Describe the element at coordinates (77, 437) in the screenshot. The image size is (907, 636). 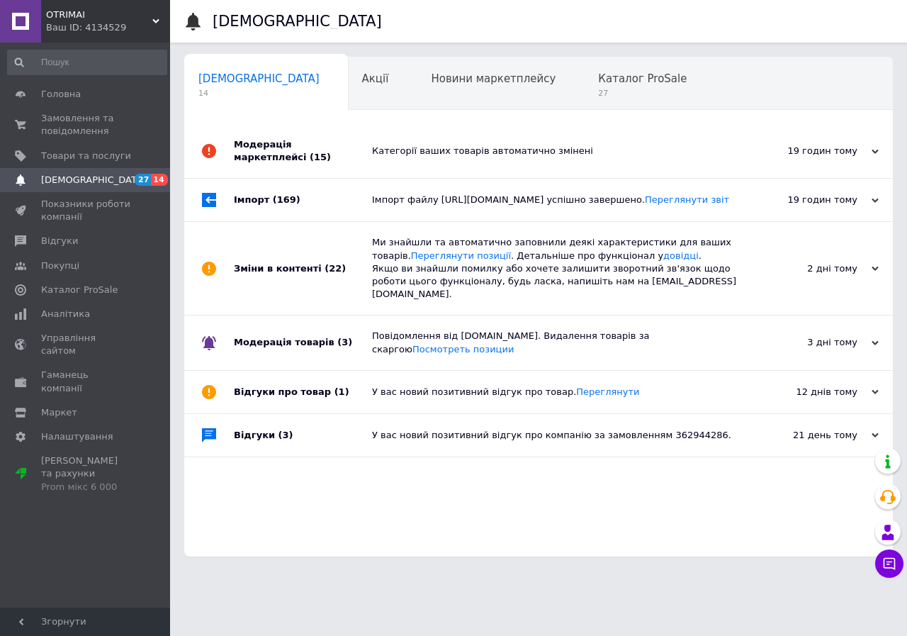
I see `span: Налаштування` at that location.